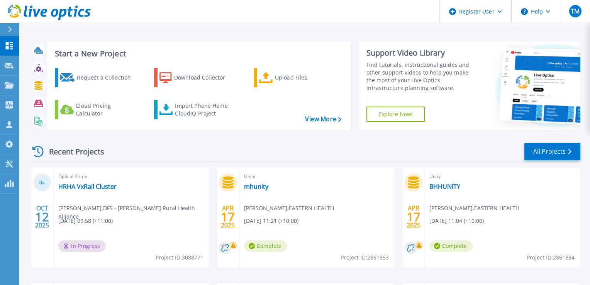 The image size is (590, 285). Describe the element at coordinates (396, 114) in the screenshot. I see `a: Explore Now!` at that location.